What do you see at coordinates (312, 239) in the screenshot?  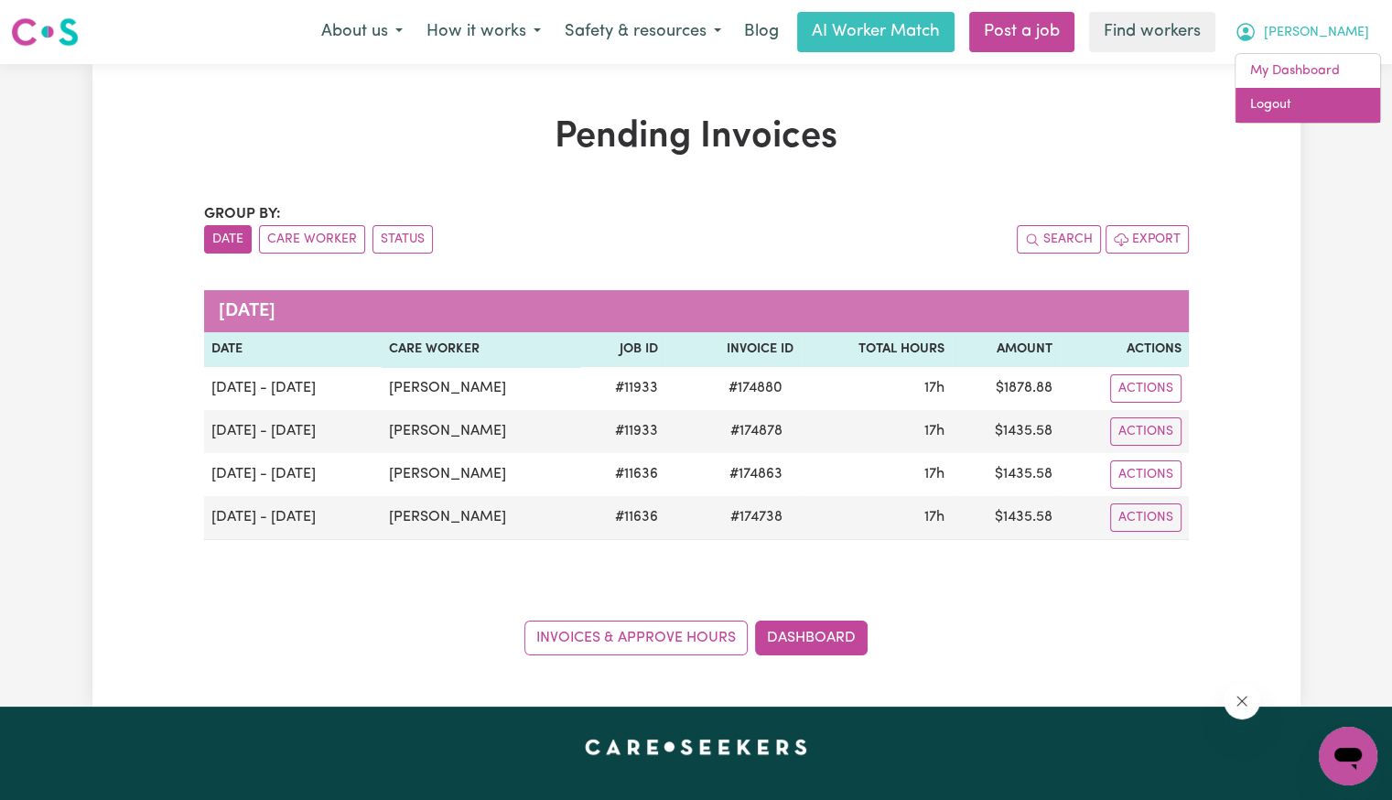 I see `button: sort invoices by care worker` at bounding box center [312, 239].